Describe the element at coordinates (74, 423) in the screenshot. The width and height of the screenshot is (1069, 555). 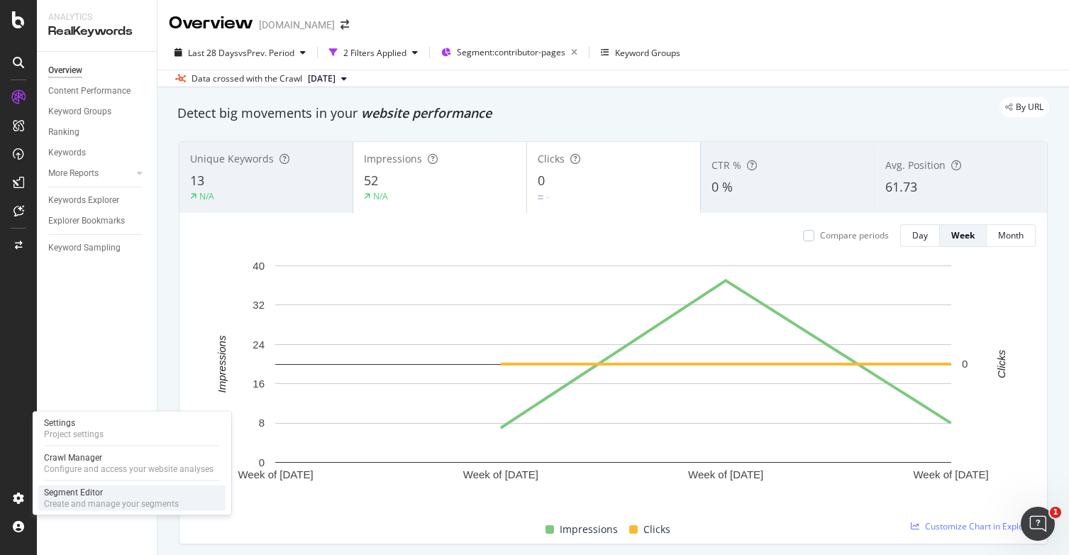
I see `div: Settings` at that location.